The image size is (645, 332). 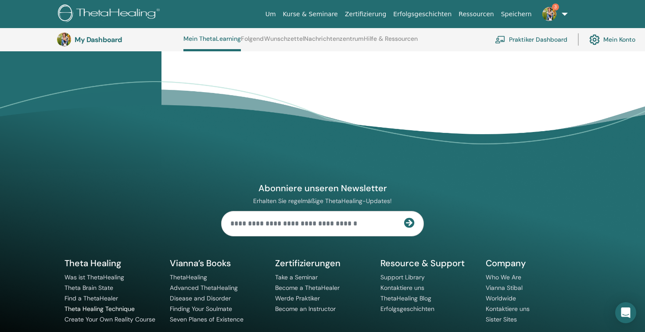 I want to click on a: Theta Brain State, so click(x=89, y=288).